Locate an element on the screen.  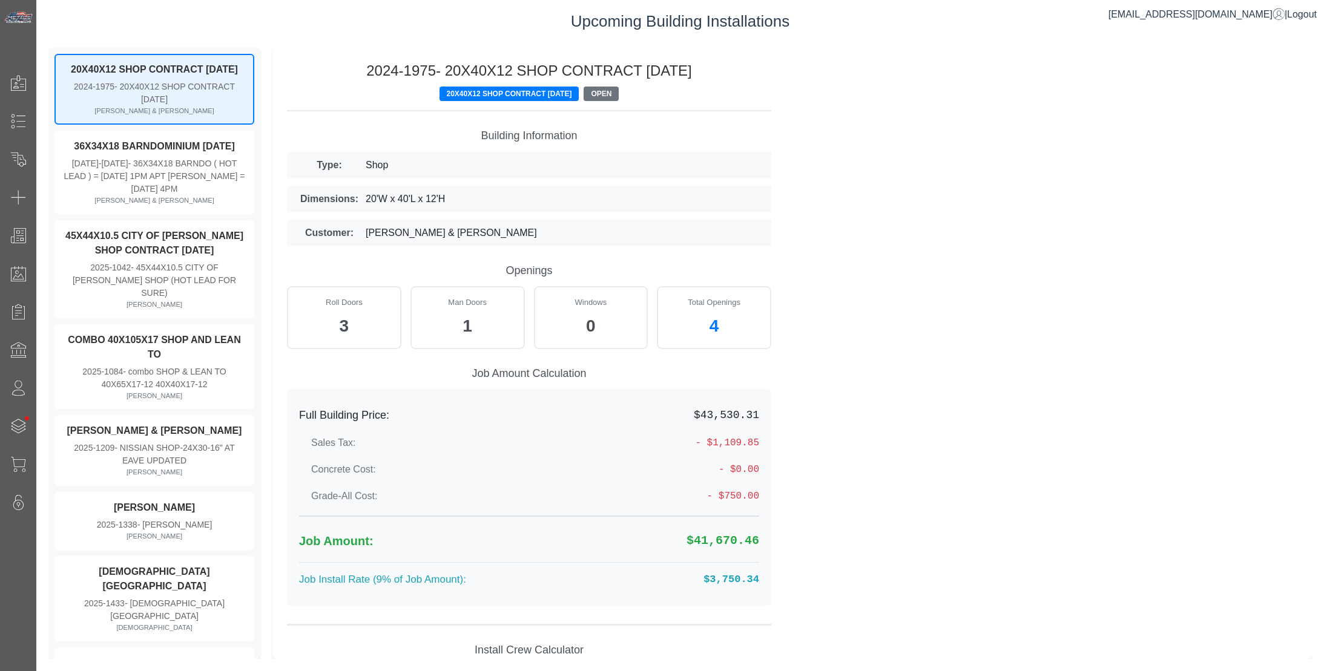
strong: $41,670.46 is located at coordinates (723, 540).